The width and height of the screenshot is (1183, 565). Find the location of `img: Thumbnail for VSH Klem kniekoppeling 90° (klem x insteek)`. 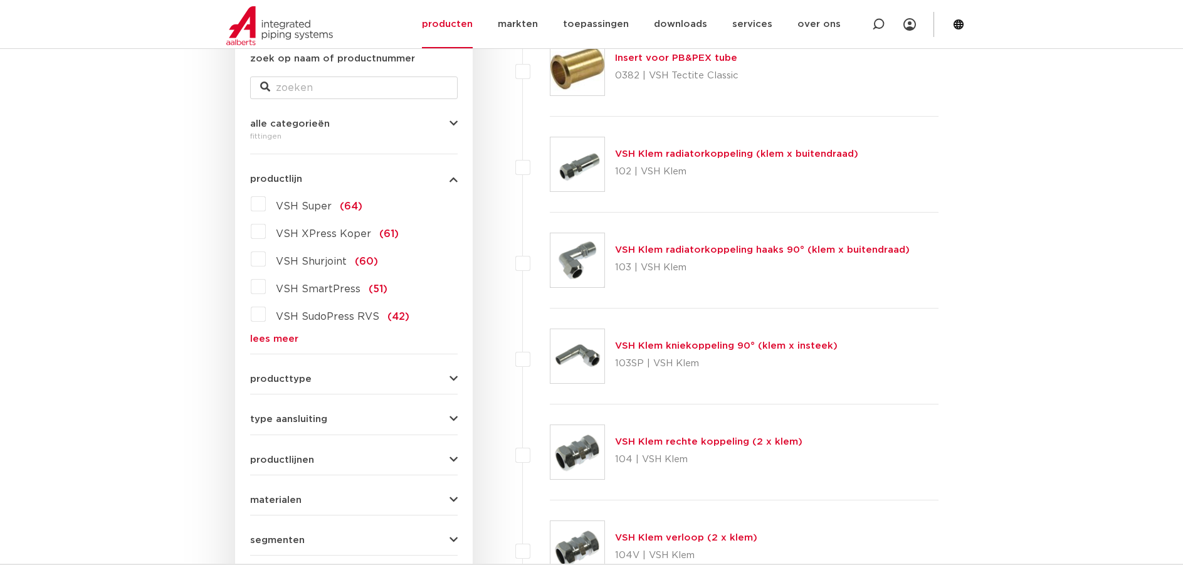

img: Thumbnail for VSH Klem kniekoppeling 90° (klem x insteek) is located at coordinates (577, 356).